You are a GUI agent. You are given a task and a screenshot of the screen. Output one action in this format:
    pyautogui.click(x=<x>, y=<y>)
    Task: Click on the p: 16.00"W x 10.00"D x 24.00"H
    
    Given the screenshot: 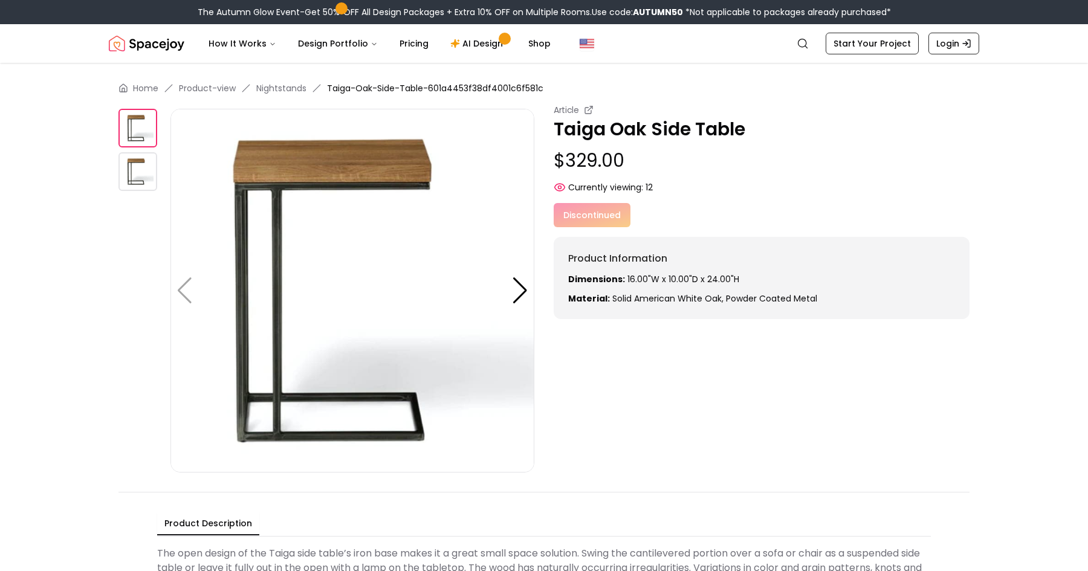 What is the action you would take?
    pyautogui.click(x=761, y=279)
    